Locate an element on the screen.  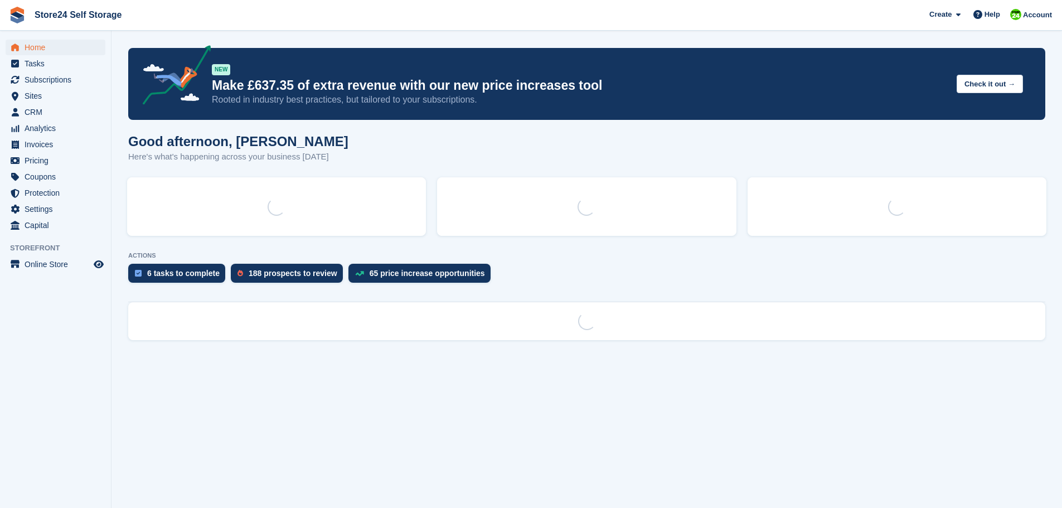
button: Check it out → is located at coordinates (989, 84).